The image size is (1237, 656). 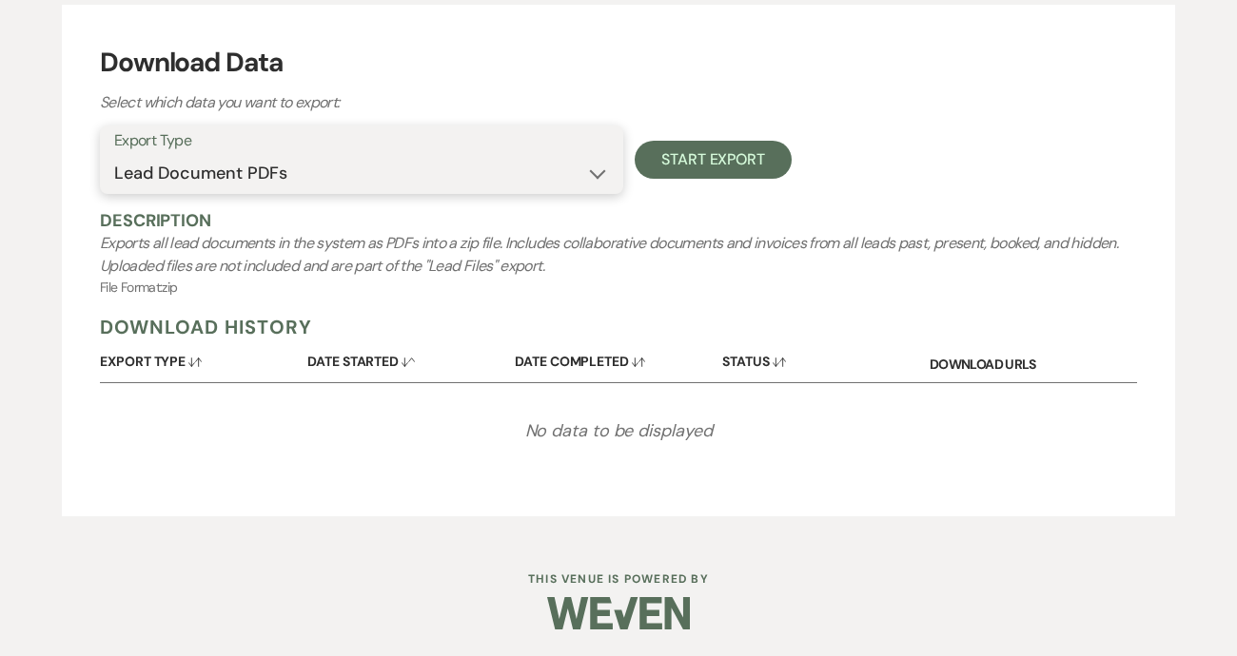 What do you see at coordinates (618, 221) in the screenshot?
I see `h5: Description` at bounding box center [618, 221].